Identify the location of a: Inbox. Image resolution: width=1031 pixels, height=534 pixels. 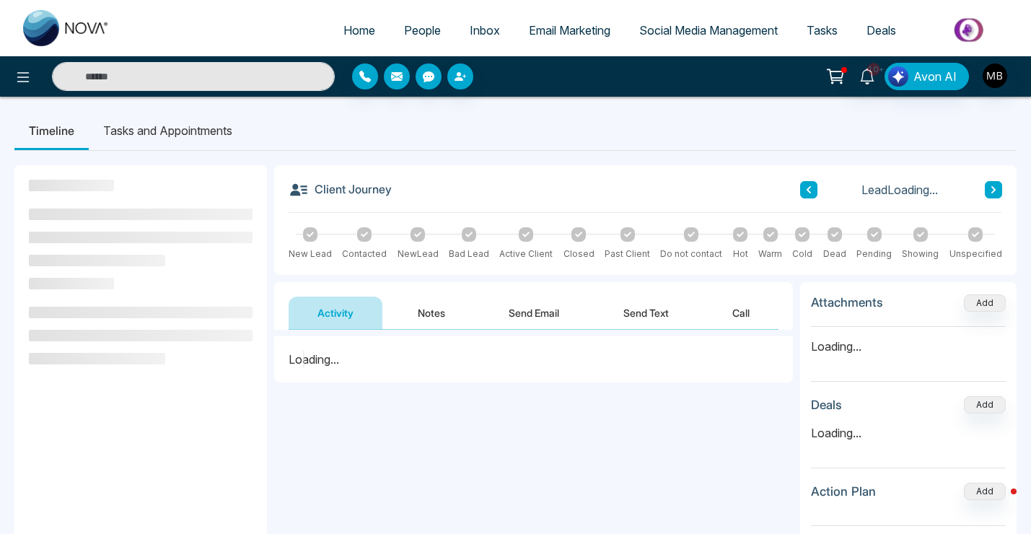
(485, 30).